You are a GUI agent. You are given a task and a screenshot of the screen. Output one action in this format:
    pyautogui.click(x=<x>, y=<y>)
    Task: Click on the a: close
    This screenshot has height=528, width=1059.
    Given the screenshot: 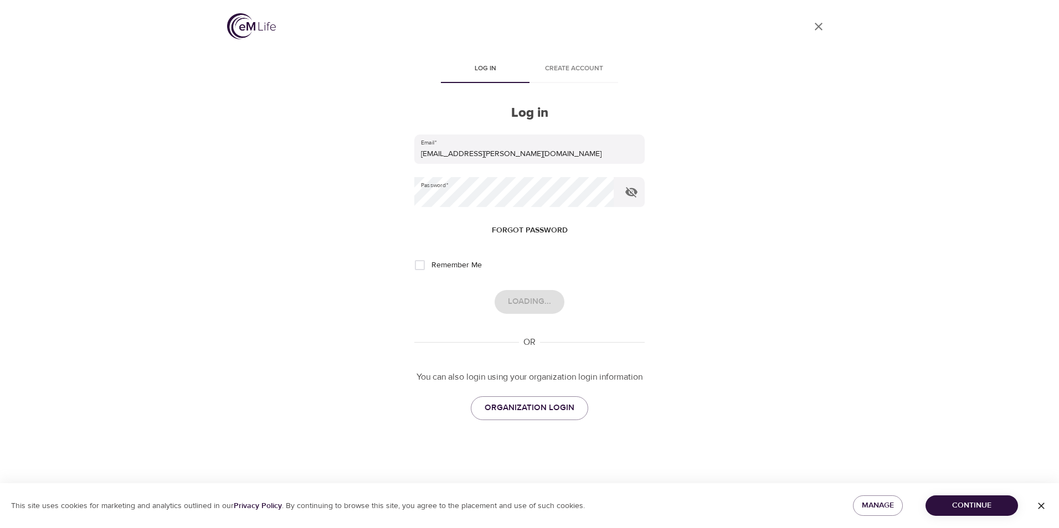 What is the action you would take?
    pyautogui.click(x=819, y=27)
    